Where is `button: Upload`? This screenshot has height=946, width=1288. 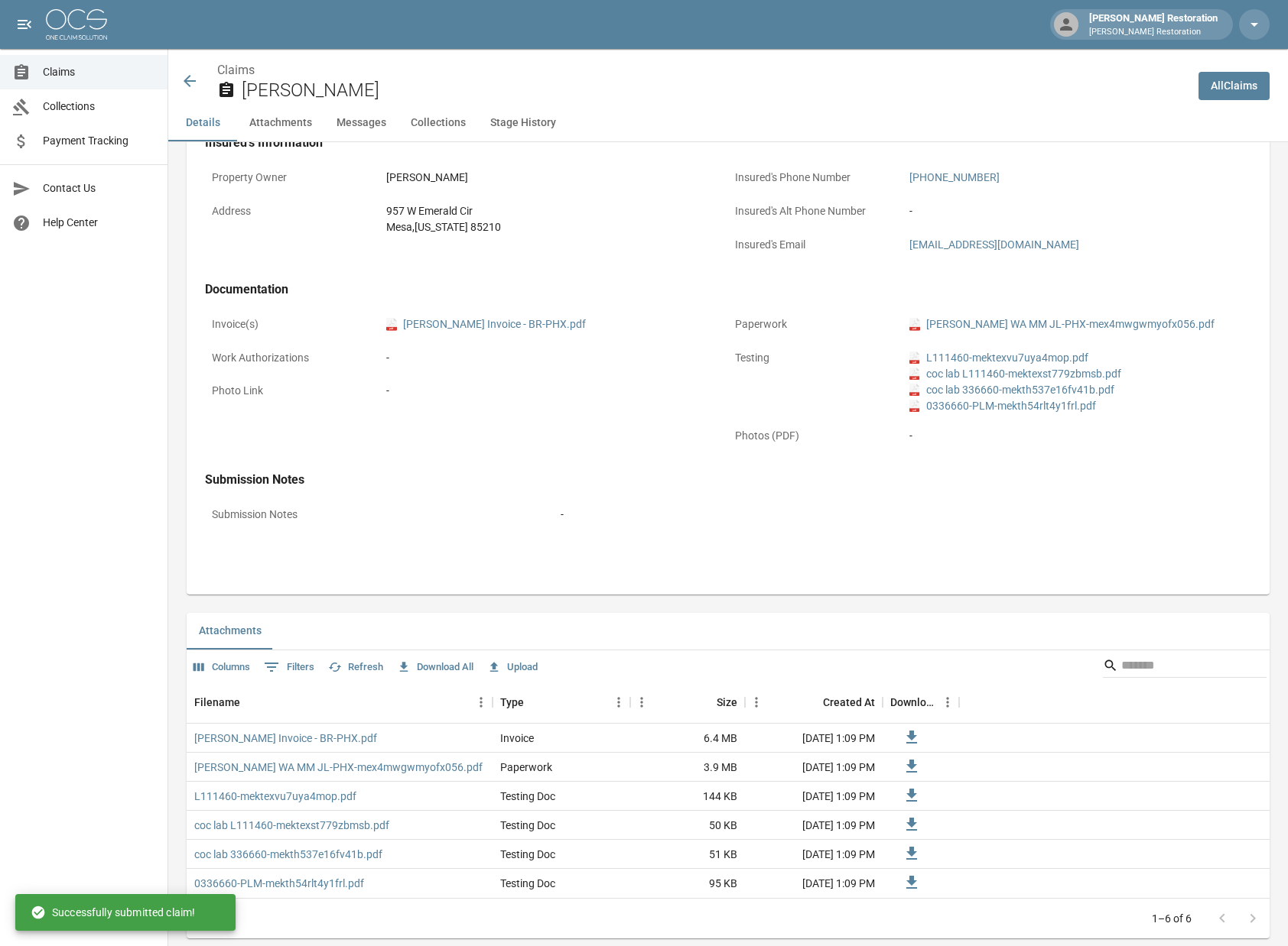 button: Upload is located at coordinates (512, 668).